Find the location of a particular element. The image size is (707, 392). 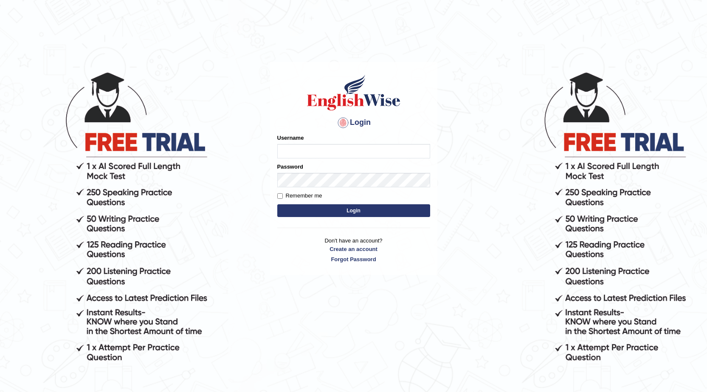

input: Remember me is located at coordinates (280, 196).